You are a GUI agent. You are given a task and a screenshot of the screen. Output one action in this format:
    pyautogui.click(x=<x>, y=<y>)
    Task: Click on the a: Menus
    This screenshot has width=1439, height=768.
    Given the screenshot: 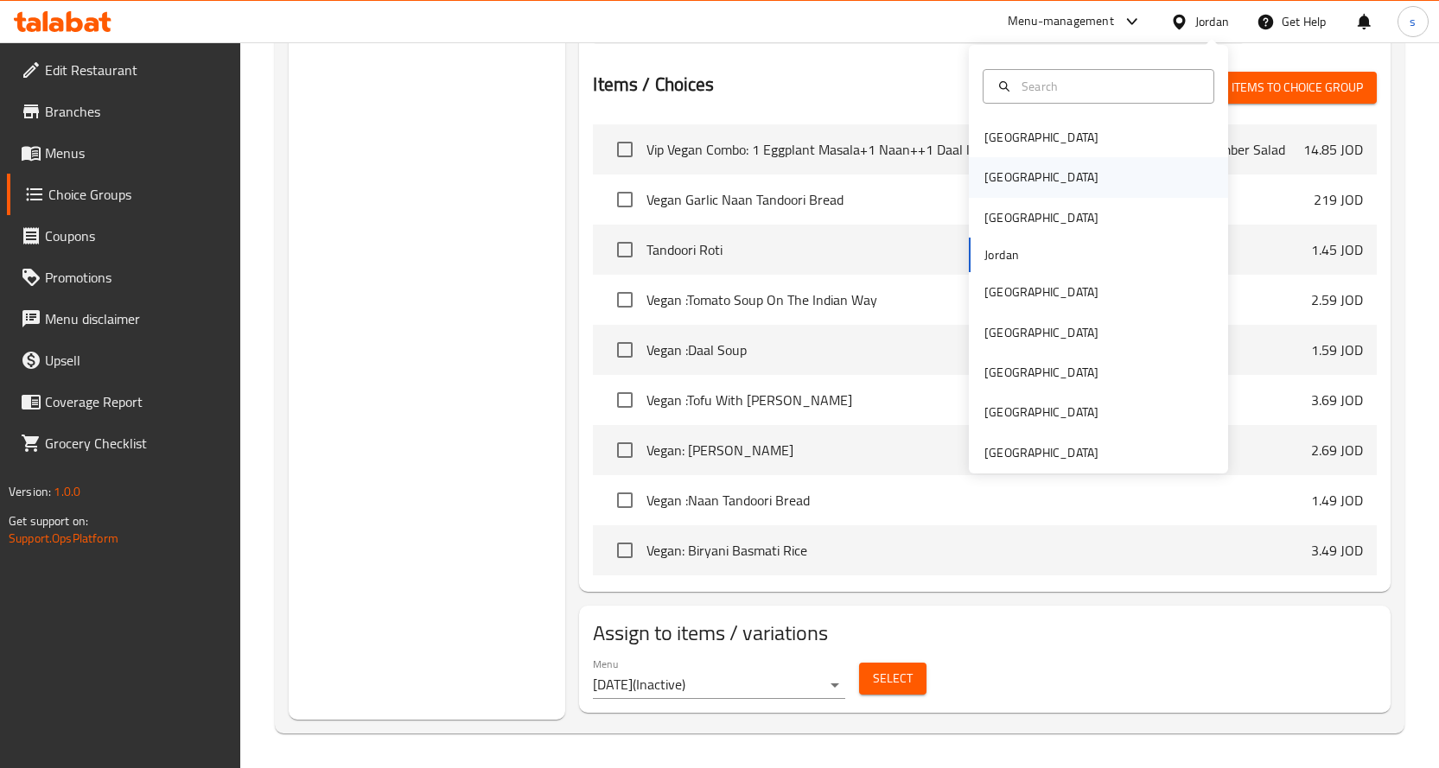 What is the action you would take?
    pyautogui.click(x=124, y=153)
    